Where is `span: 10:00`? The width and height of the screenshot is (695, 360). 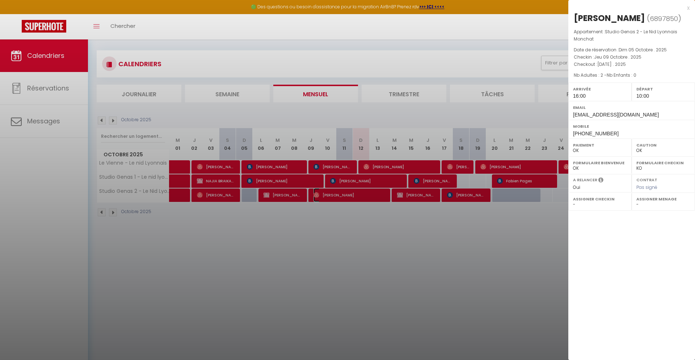
span: 10:00 is located at coordinates (643, 96).